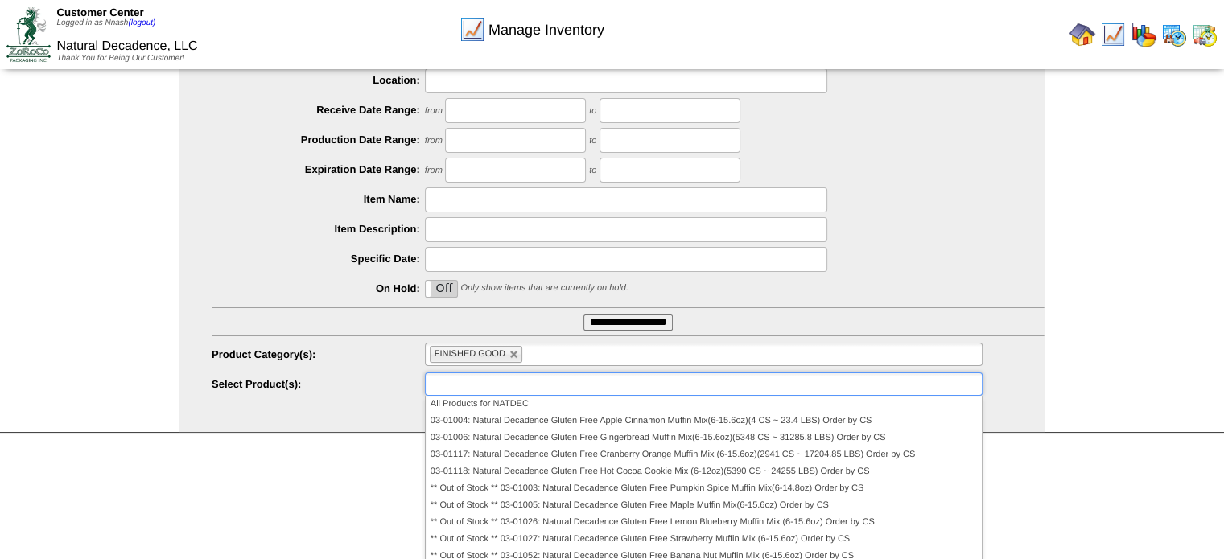 Image resolution: width=1224 pixels, height=559 pixels. Describe the element at coordinates (1204, 35) in the screenshot. I see `img: calendarinout.gif` at that location.